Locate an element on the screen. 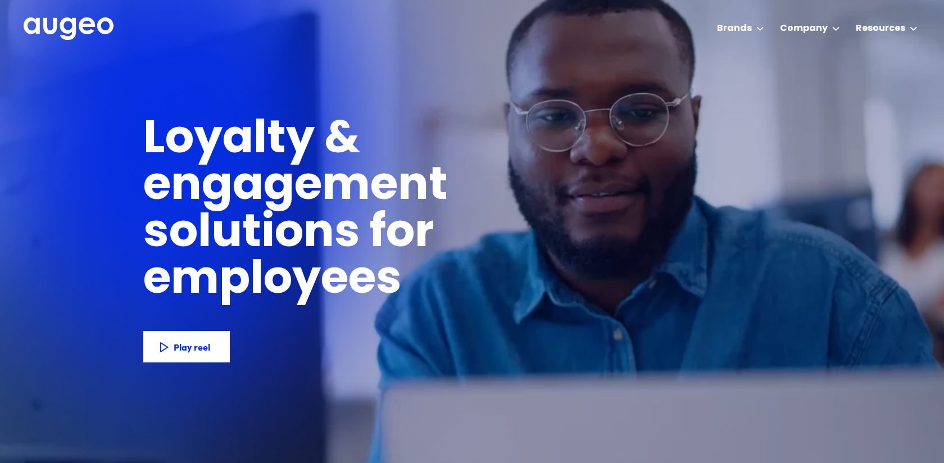 This screenshot has height=463, width=944. div: Resources is located at coordinates (880, 29).